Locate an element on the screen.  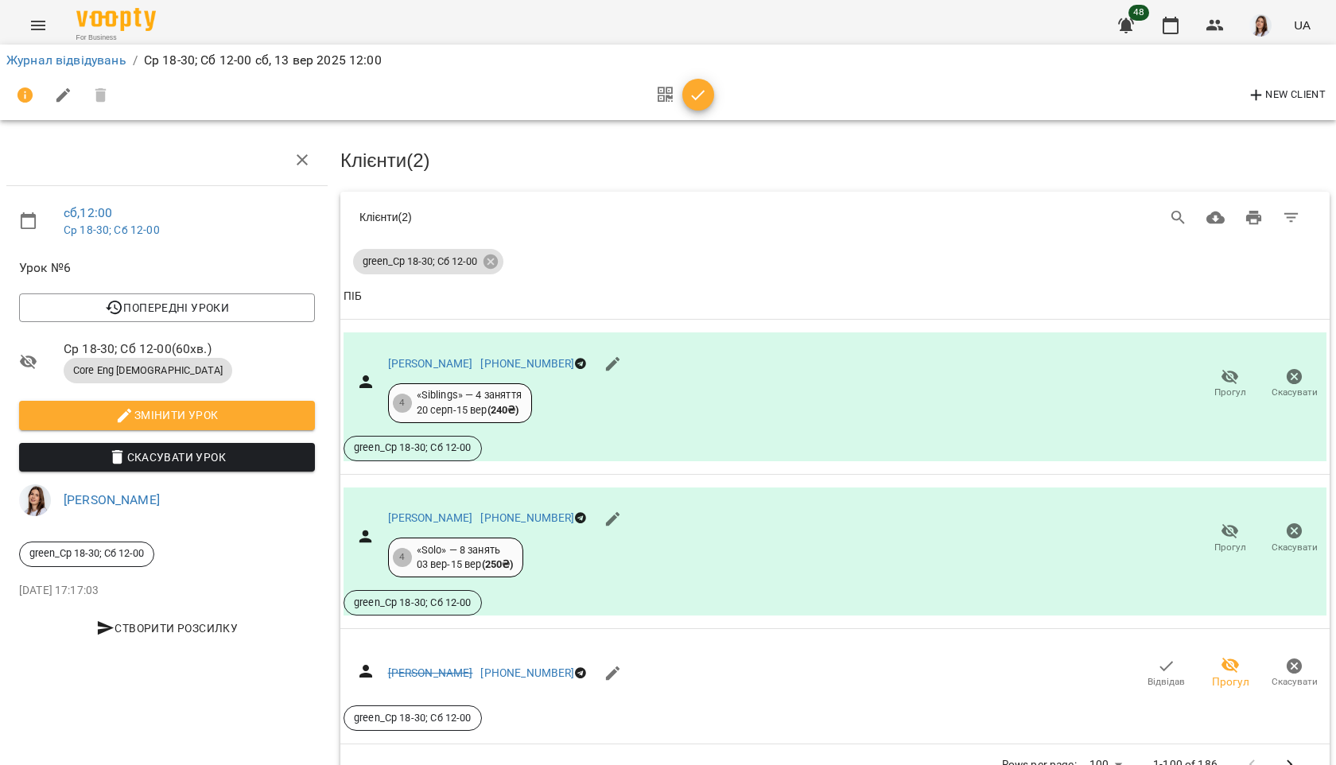
span: ПІБ is located at coordinates (835, 297).